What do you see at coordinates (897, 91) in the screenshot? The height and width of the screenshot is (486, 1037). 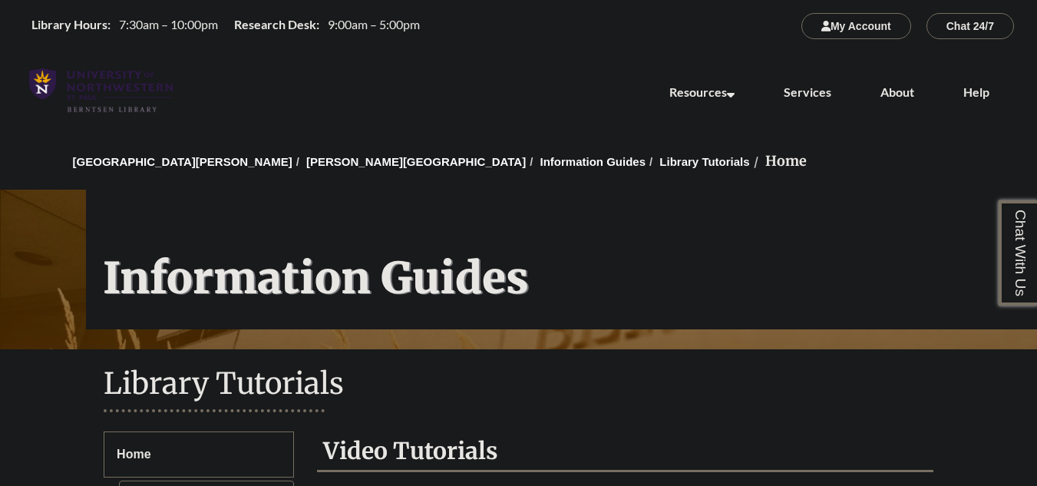 I see `a: About` at bounding box center [897, 91].